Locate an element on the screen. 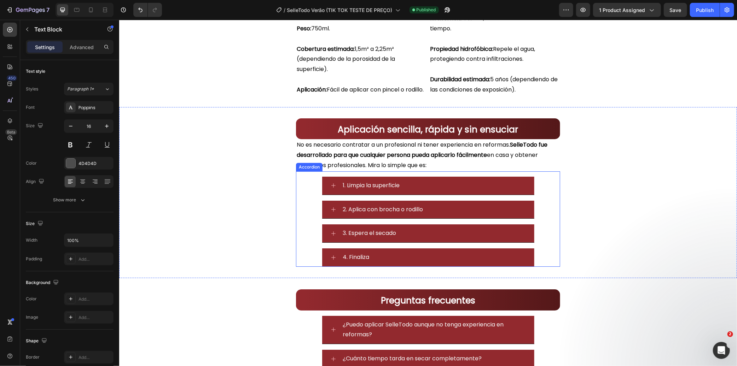  span: 1,5m² a 2,25m² (dependiendo de la porosidad de la superficie). is located at coordinates (227, 39).